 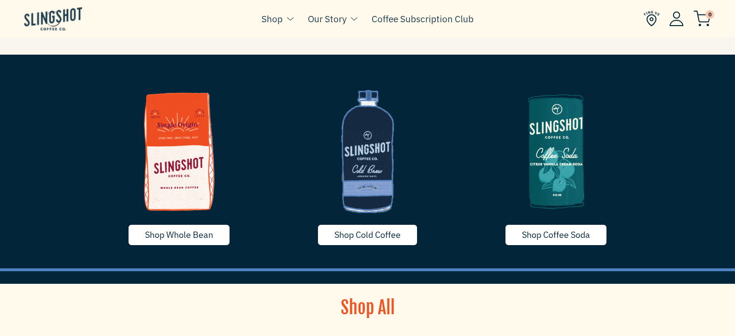 What do you see at coordinates (710, 15) in the screenshot?
I see `span: 0` at bounding box center [710, 15].